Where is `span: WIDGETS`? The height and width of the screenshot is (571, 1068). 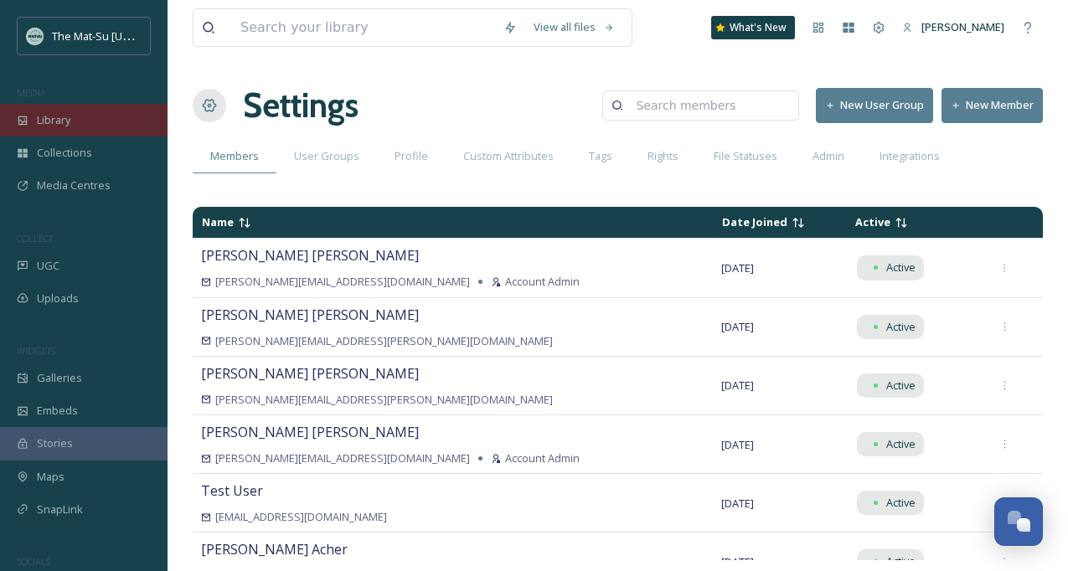
span: WIDGETS is located at coordinates (36, 350).